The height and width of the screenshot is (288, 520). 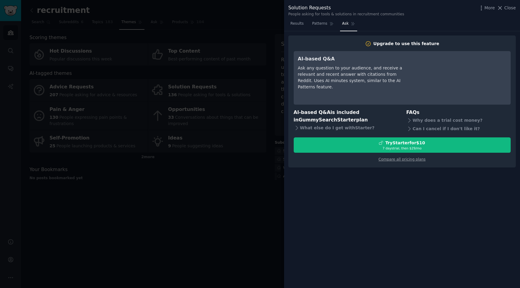 I want to click on h3: AI-based Q&A is included in plan, so click(x=346, y=116).